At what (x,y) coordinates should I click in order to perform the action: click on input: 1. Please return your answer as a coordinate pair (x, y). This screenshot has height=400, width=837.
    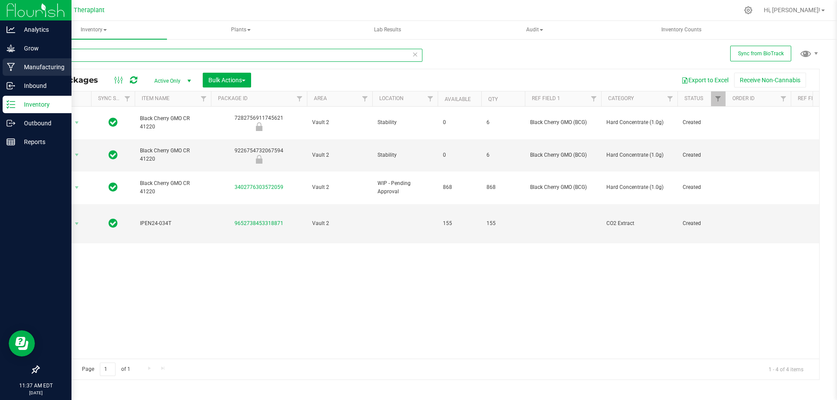
    Looking at the image, I should click on (108, 370).